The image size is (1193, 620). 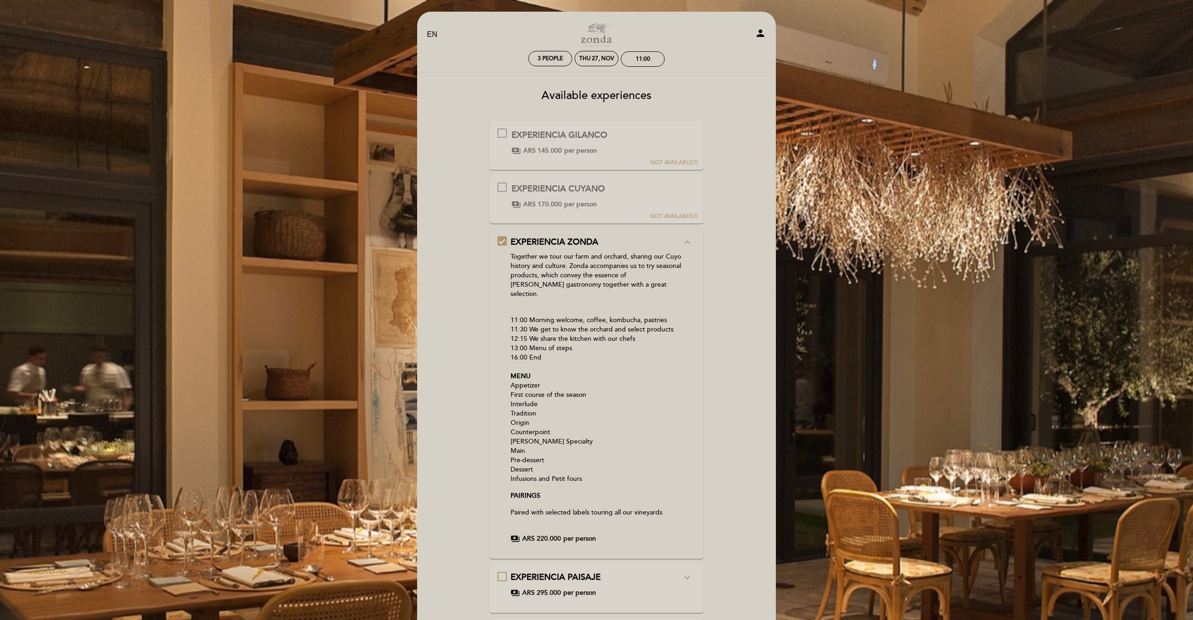 I want to click on span: EXPERIENCIA PAISAJE, so click(x=555, y=577).